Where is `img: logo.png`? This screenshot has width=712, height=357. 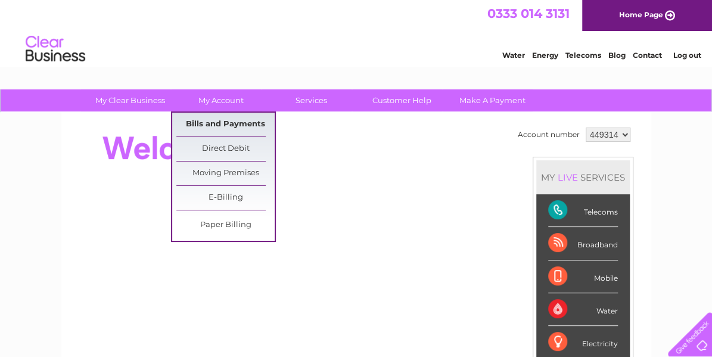
img: logo.png is located at coordinates (55, 49).